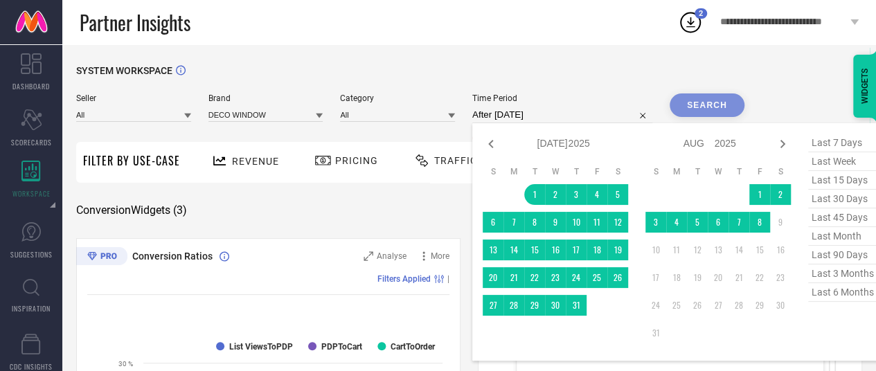 The height and width of the screenshot is (371, 876). I want to click on input: Select time period, so click(562, 115).